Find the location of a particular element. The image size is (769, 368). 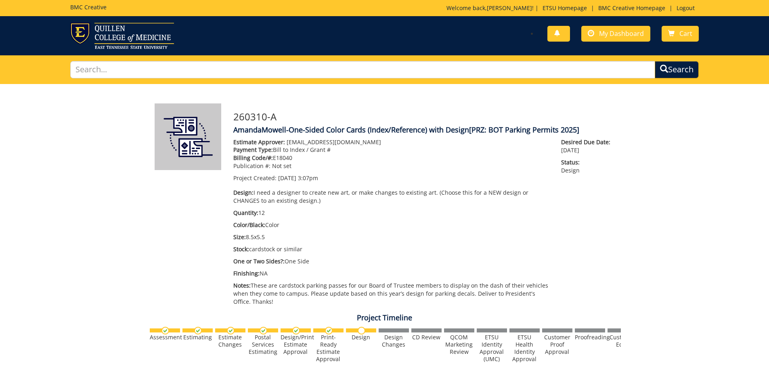

span: Estimate Approver: is located at coordinates (259, 142).